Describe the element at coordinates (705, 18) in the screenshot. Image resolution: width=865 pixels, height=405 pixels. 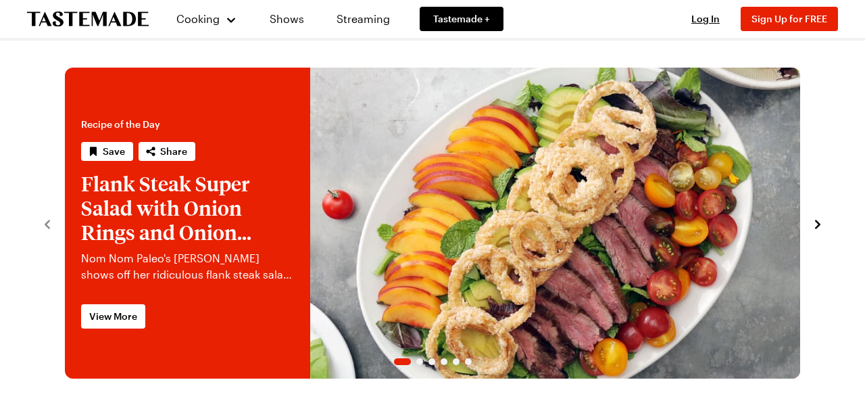
I see `span: Log In` at that location.